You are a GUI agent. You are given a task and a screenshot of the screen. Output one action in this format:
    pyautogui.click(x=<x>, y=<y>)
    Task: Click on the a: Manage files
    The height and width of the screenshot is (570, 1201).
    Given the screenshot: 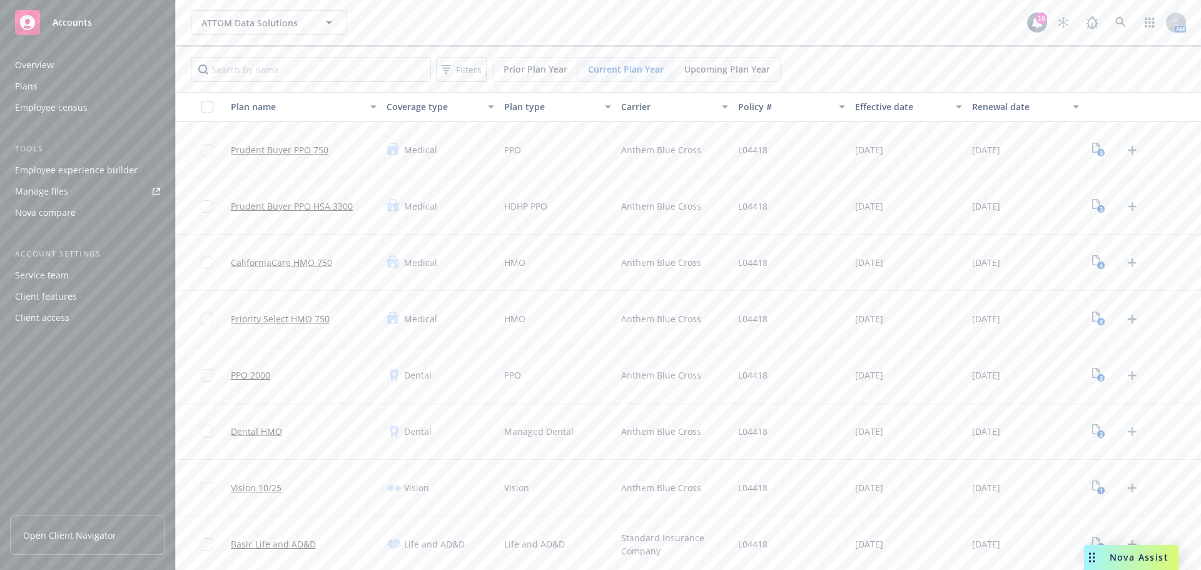 What is the action you would take?
    pyautogui.click(x=88, y=191)
    